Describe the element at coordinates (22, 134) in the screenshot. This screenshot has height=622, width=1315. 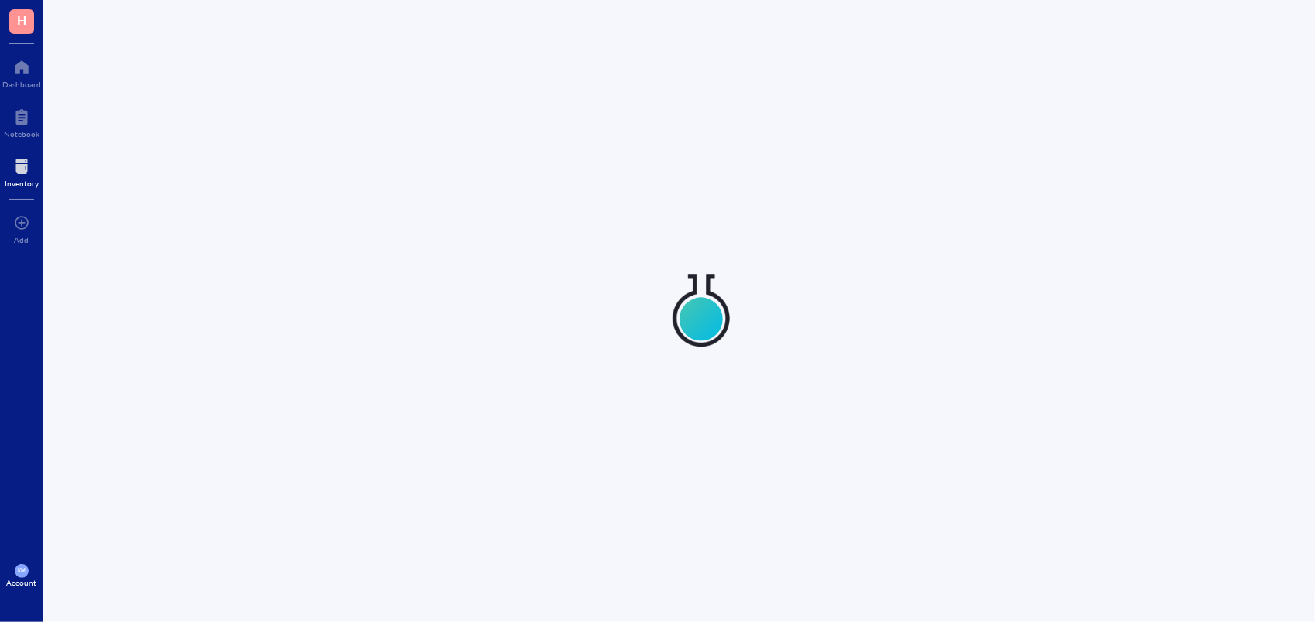
I see `div: Notebook` at that location.